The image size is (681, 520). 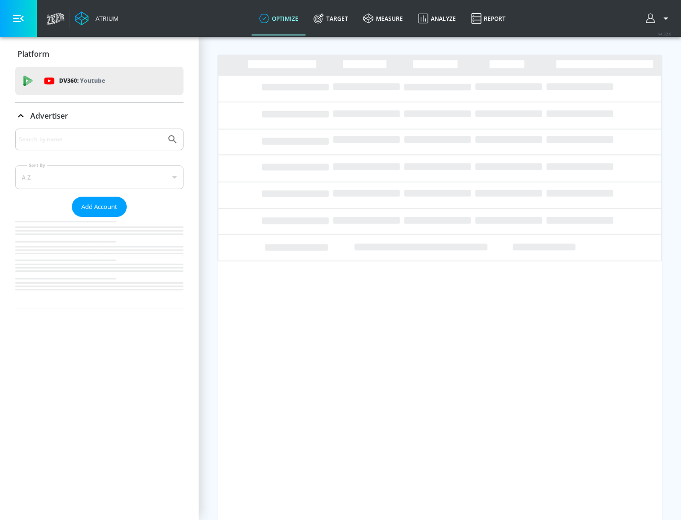 I want to click on p: Platform, so click(x=33, y=54).